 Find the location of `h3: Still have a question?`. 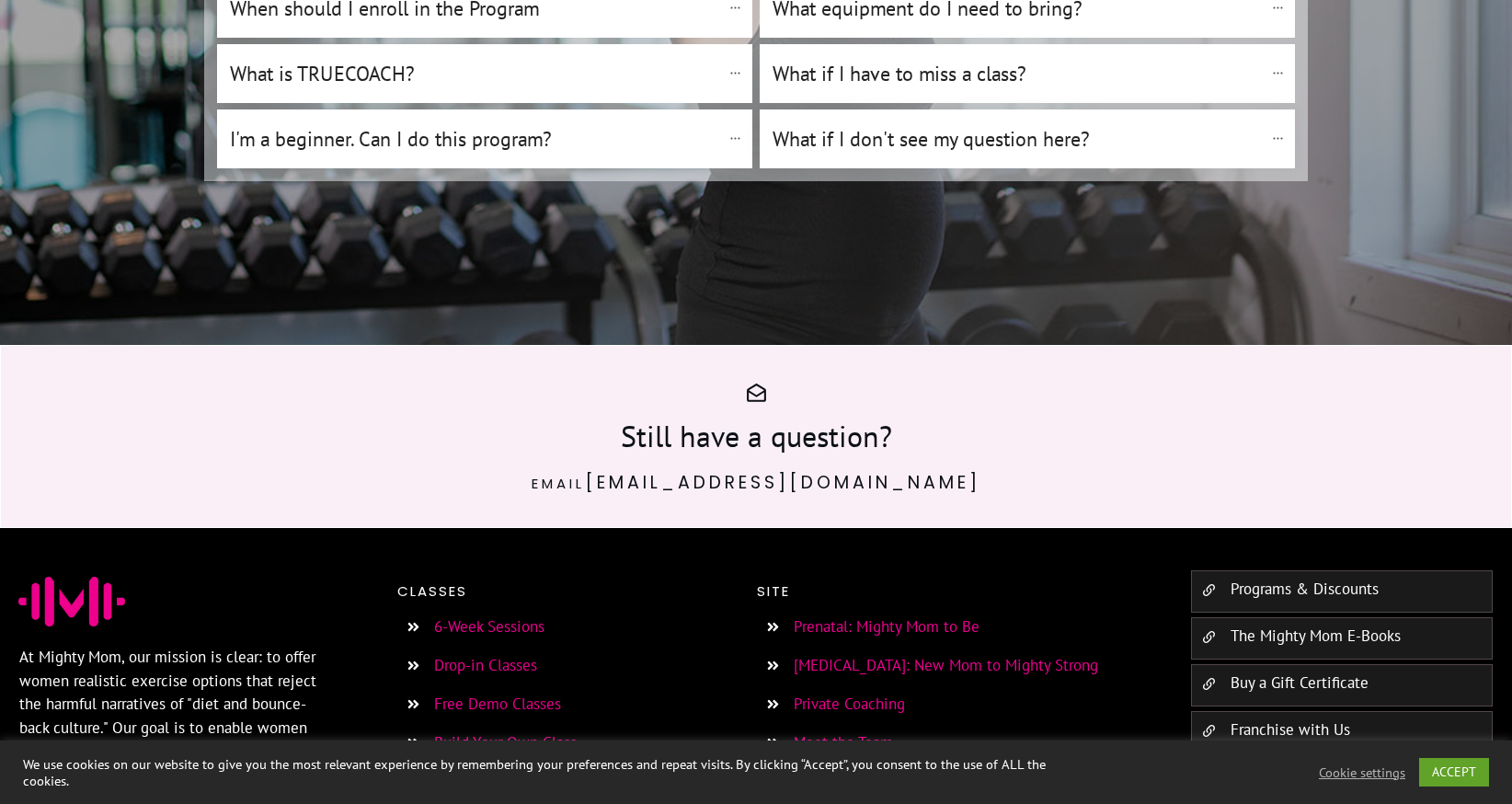

h3: Still have a question? is located at coordinates (756, 441).